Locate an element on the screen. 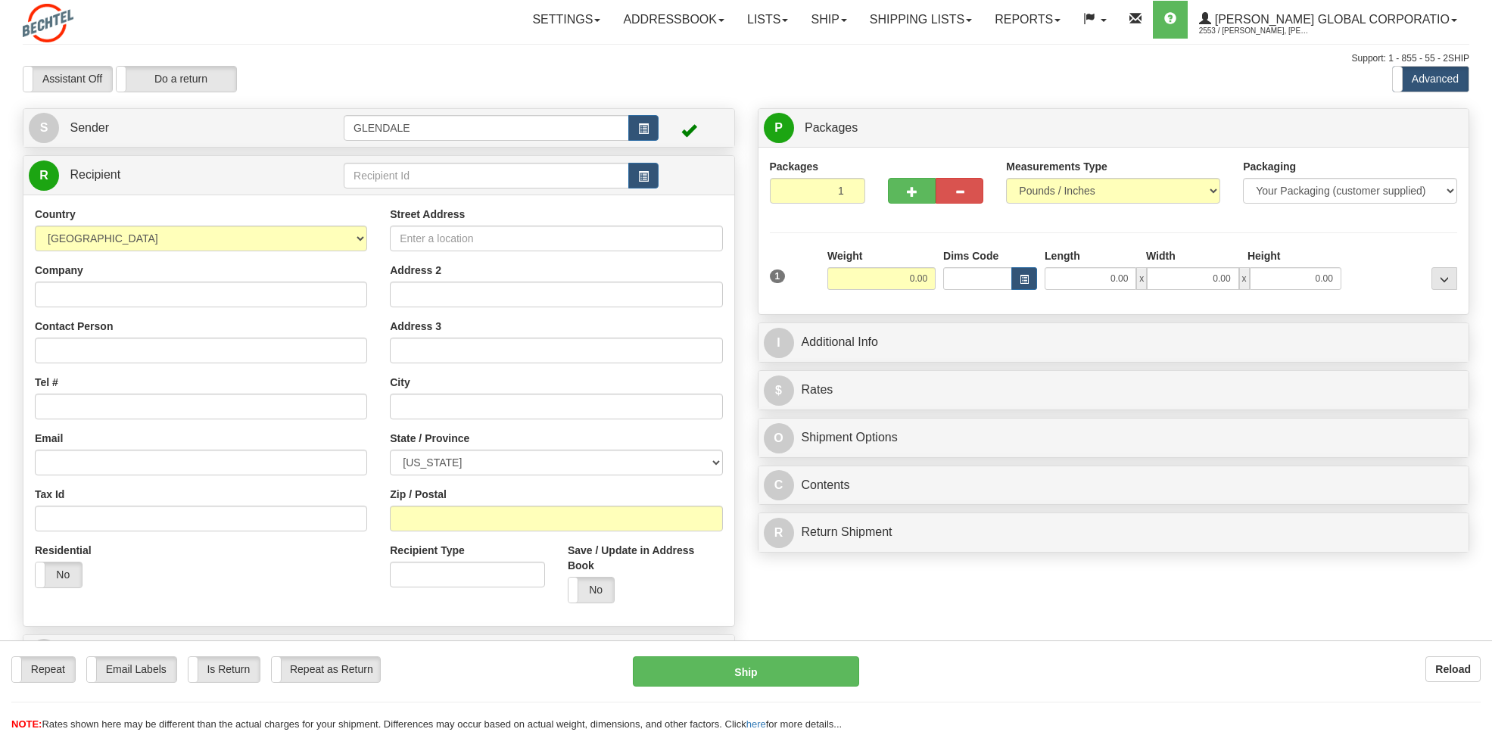  label: Dims Code is located at coordinates (970, 256).